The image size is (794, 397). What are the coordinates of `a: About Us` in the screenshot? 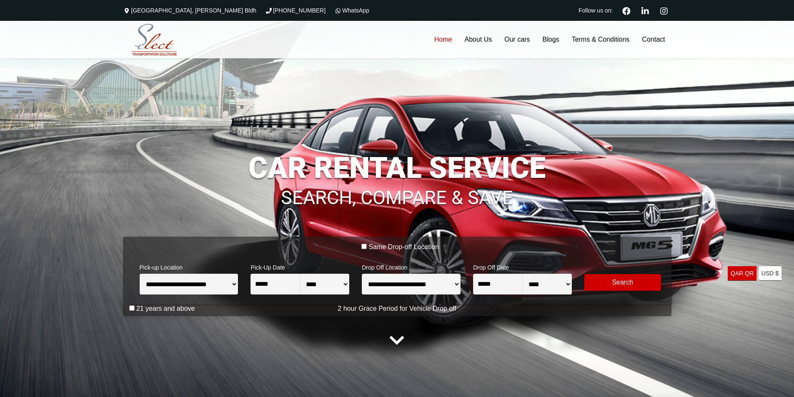 It's located at (478, 40).